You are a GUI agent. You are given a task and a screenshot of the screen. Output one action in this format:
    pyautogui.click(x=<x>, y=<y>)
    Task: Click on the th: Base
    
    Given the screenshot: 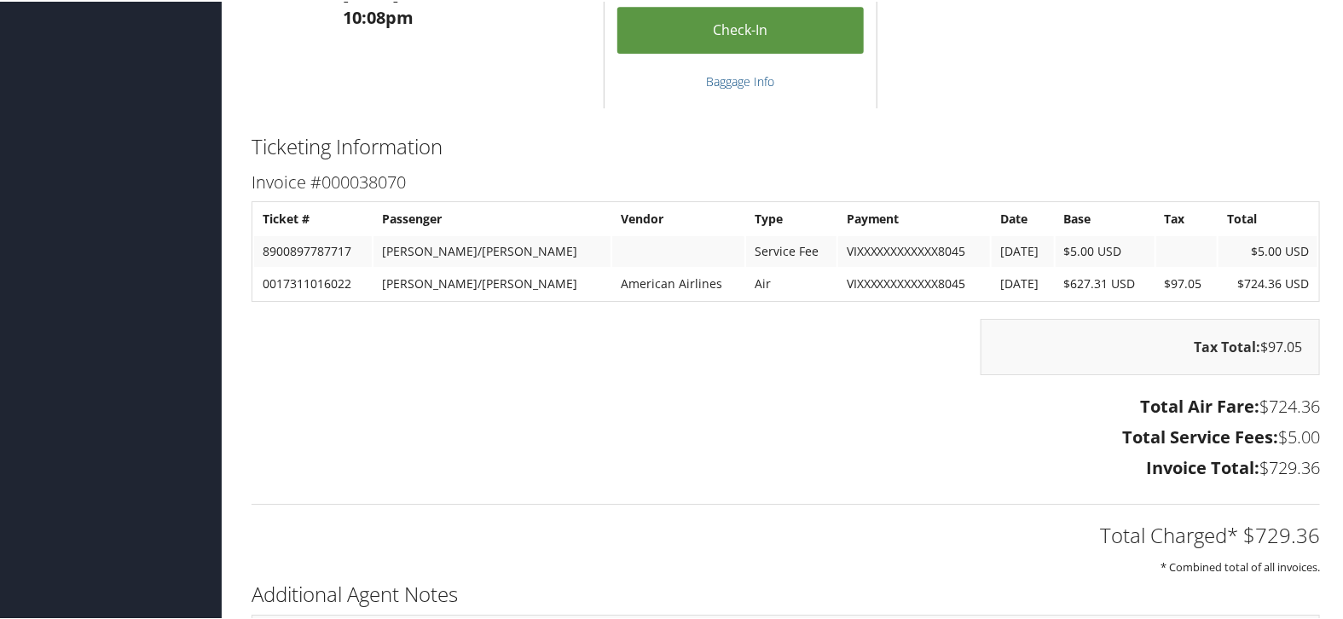 What is the action you would take?
    pyautogui.click(x=1105, y=217)
    